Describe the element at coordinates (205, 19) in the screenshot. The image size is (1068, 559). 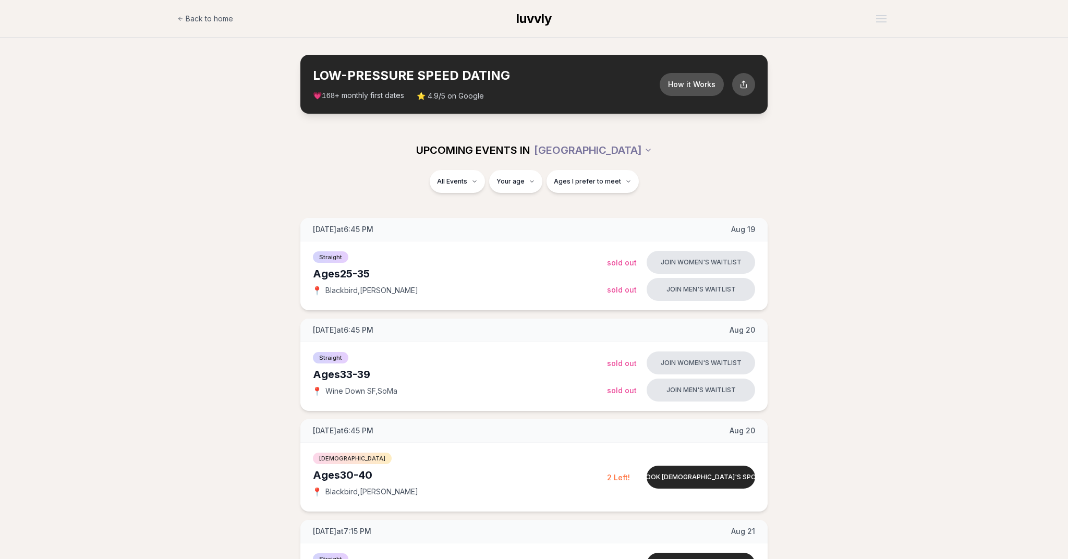
I see `a: Back to home` at that location.